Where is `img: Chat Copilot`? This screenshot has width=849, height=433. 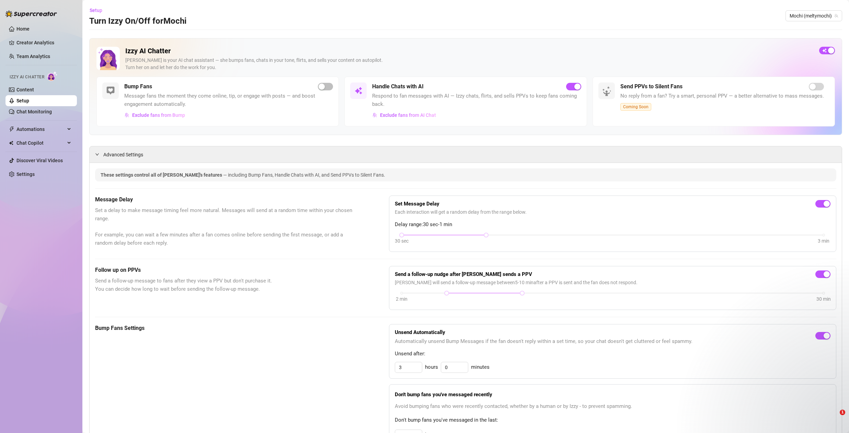 img: Chat Copilot is located at coordinates (11, 143).